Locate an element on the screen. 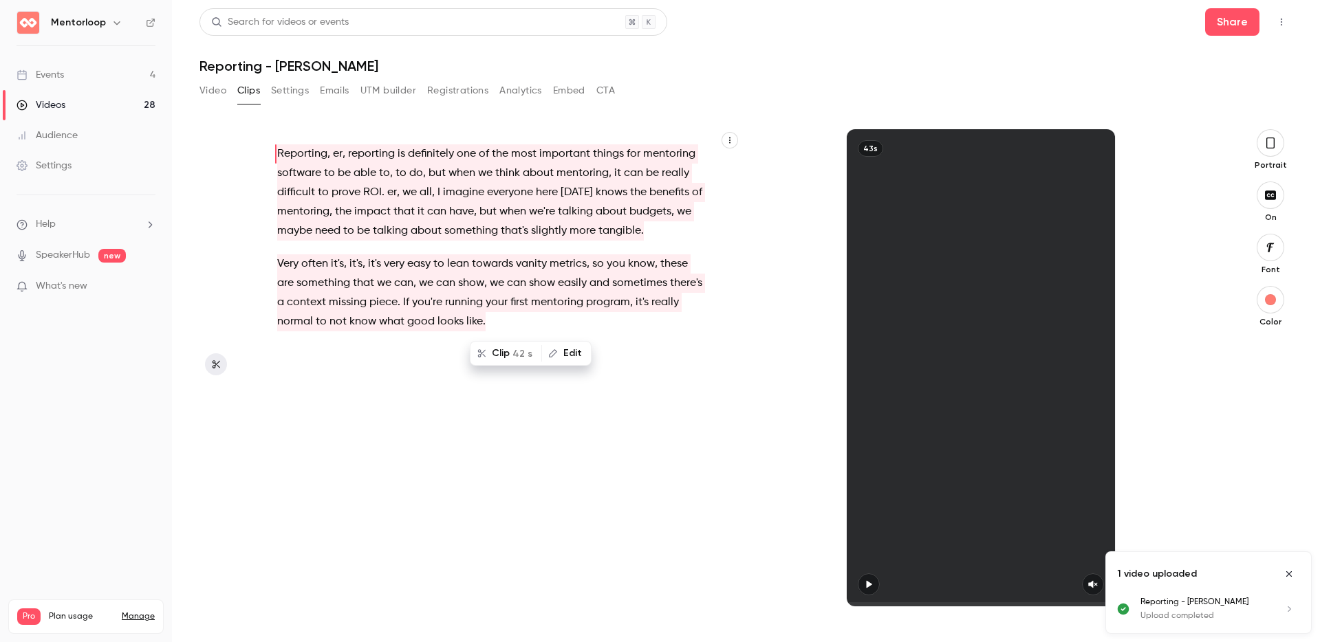  button: Emails is located at coordinates (334, 91).